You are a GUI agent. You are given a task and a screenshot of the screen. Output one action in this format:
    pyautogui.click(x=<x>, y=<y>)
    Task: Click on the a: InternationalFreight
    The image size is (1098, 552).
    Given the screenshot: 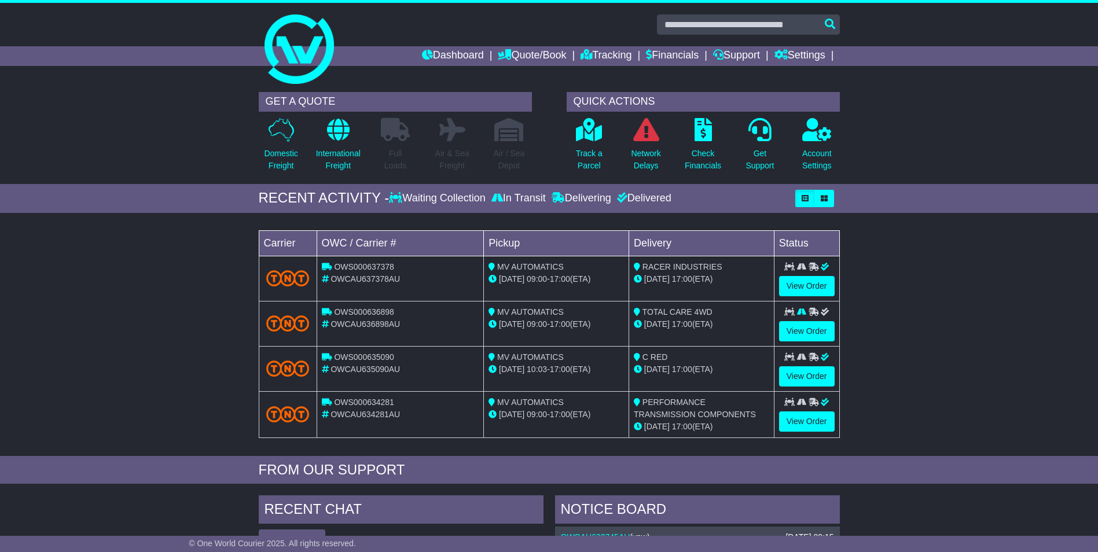 What is the action you would take?
    pyautogui.click(x=338, y=148)
    